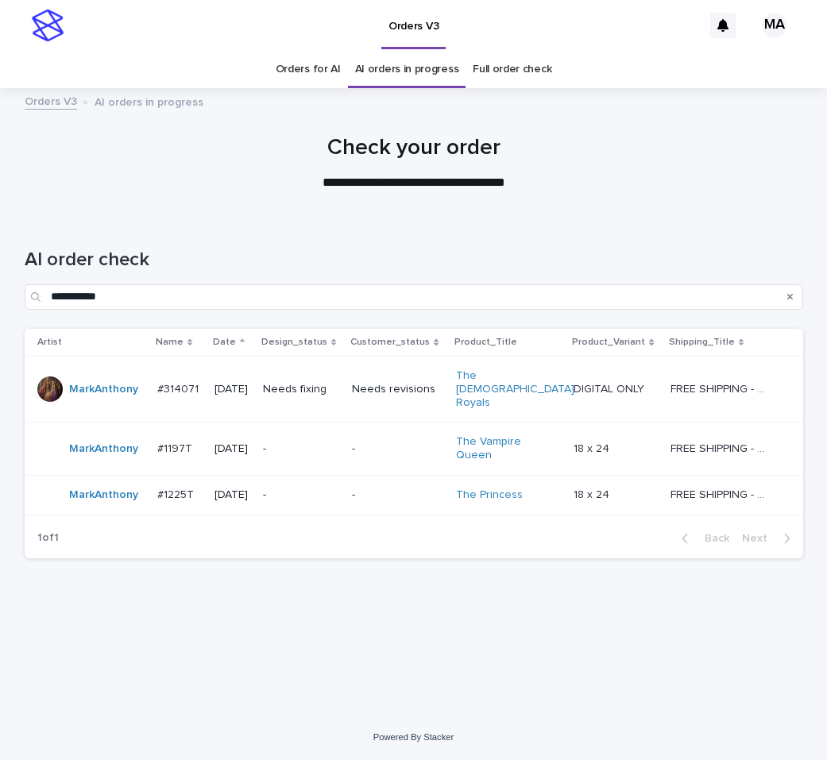 Image resolution: width=827 pixels, height=760 pixels. What do you see at coordinates (48, 25) in the screenshot?
I see `img: stacker-logo-s-only.png` at bounding box center [48, 25].